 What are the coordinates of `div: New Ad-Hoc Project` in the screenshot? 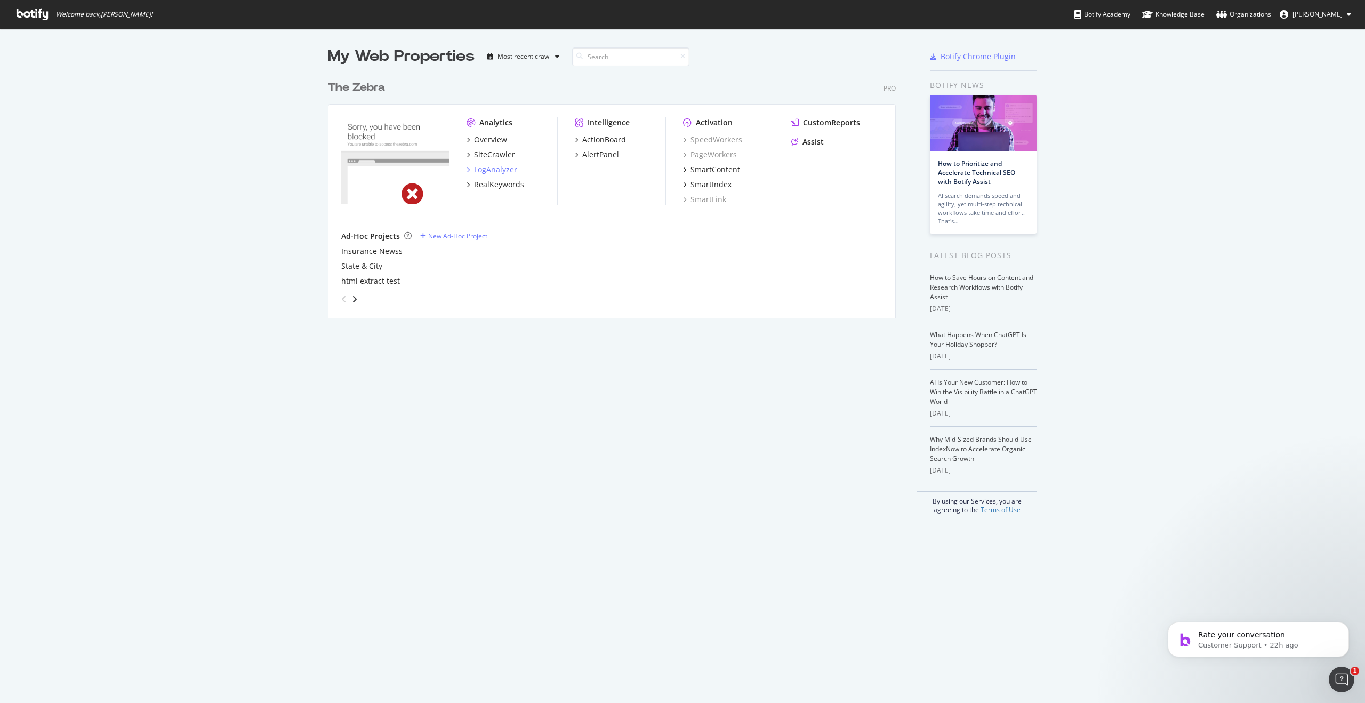 It's located at (457, 236).